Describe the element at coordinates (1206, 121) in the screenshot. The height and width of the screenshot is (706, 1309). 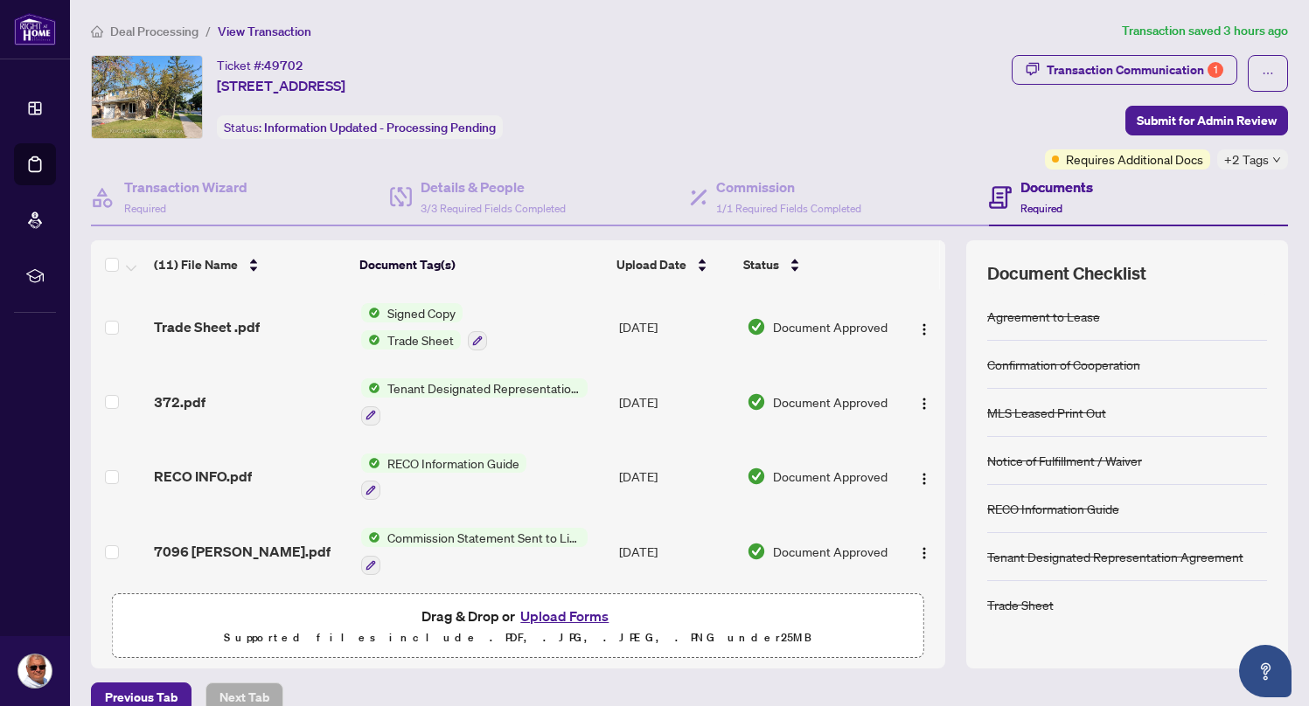
I see `button: Submit for Admin Review` at that location.